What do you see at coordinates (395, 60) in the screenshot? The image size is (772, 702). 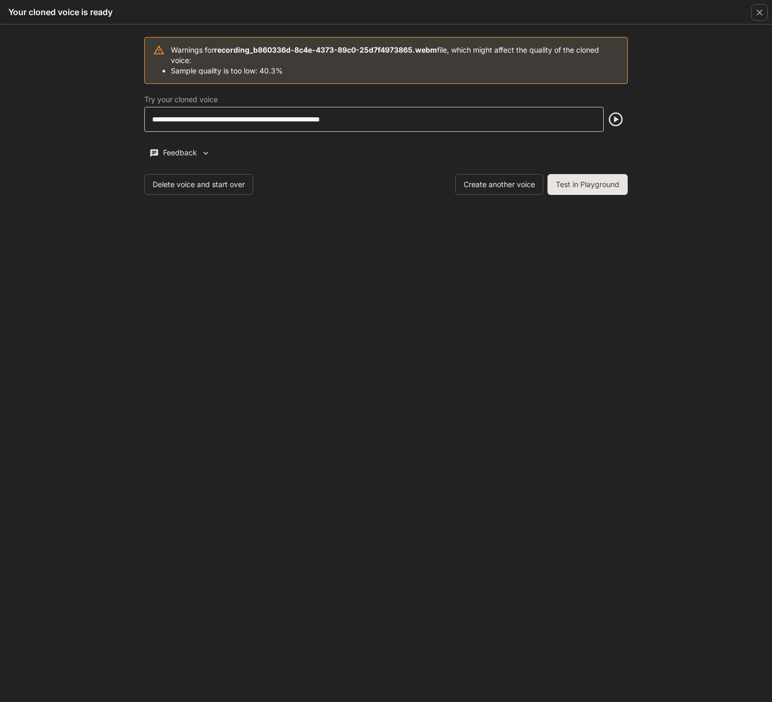 I see `div: Warnings for file, which might affect the quality of the cloned voice:` at bounding box center [395, 60].